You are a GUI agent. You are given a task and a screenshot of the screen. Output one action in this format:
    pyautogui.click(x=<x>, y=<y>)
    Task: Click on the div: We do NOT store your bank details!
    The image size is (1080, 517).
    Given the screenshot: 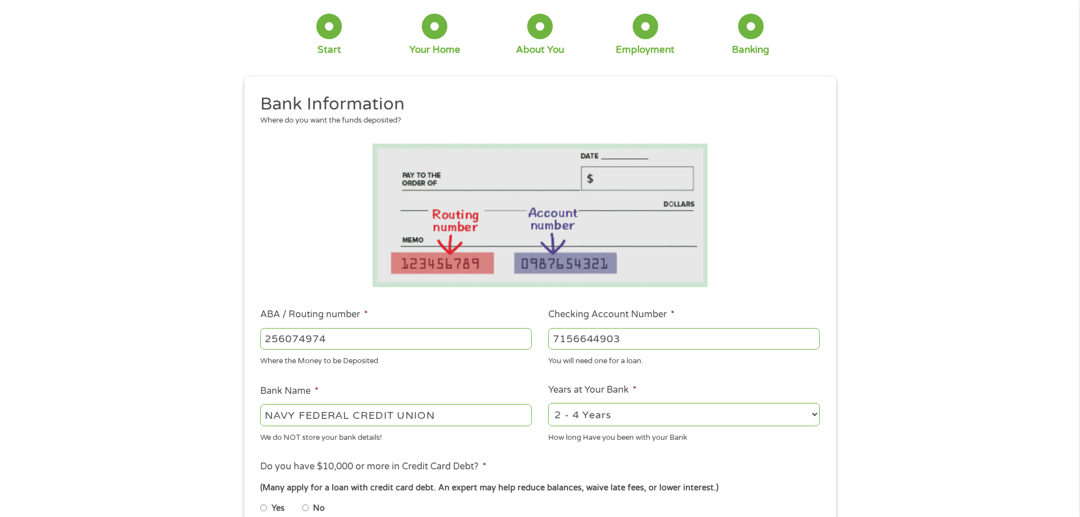 What is the action you would take?
    pyautogui.click(x=396, y=435)
    